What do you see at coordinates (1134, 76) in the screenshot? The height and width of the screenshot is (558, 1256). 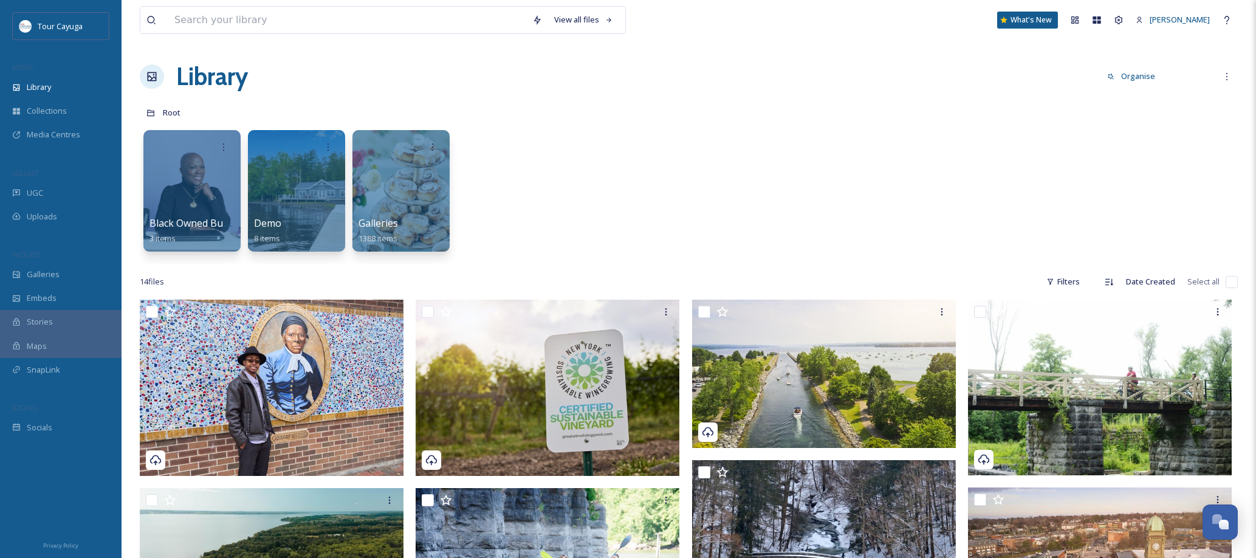 I see `a: Organise` at bounding box center [1134, 76].